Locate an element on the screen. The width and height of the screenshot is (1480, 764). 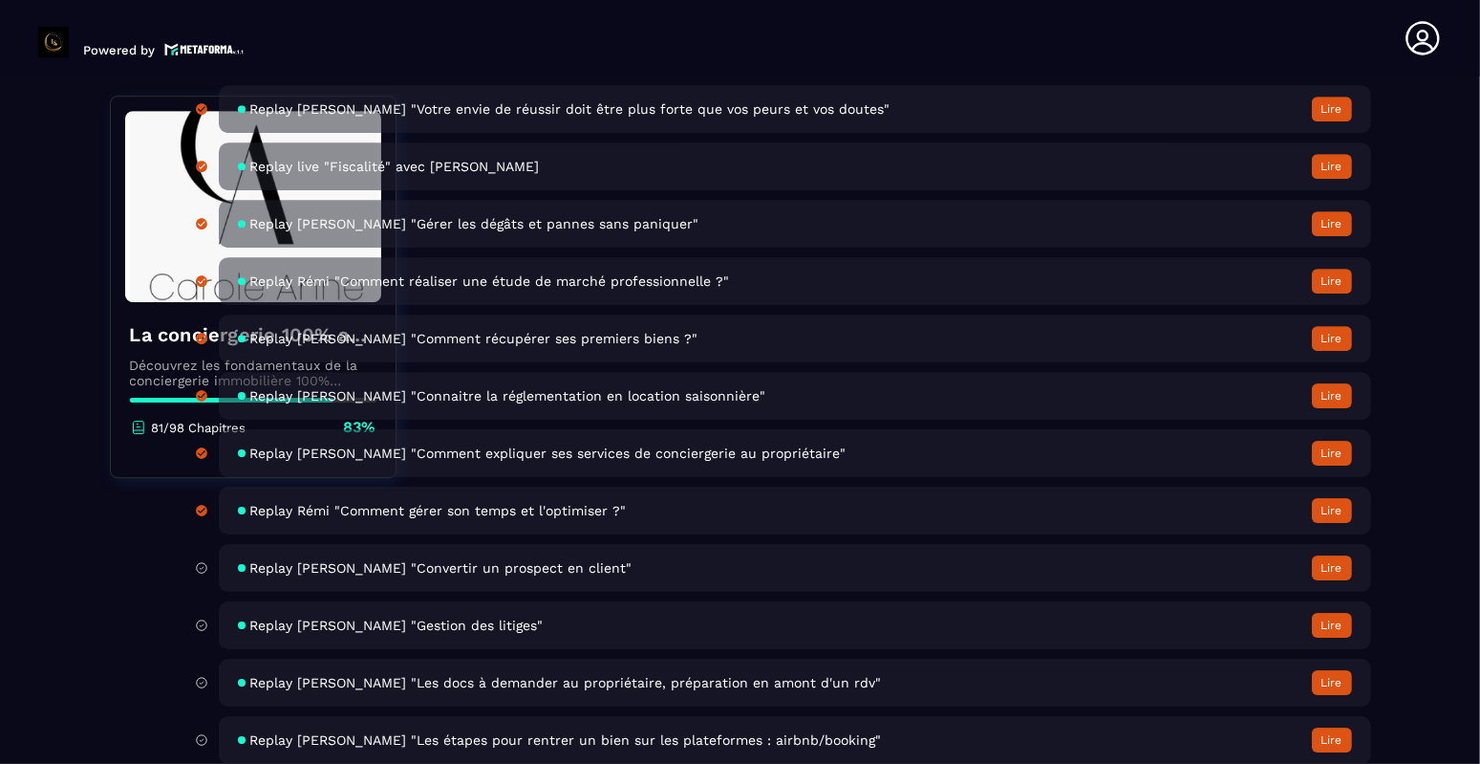
img: banner is located at coordinates (253, 206).